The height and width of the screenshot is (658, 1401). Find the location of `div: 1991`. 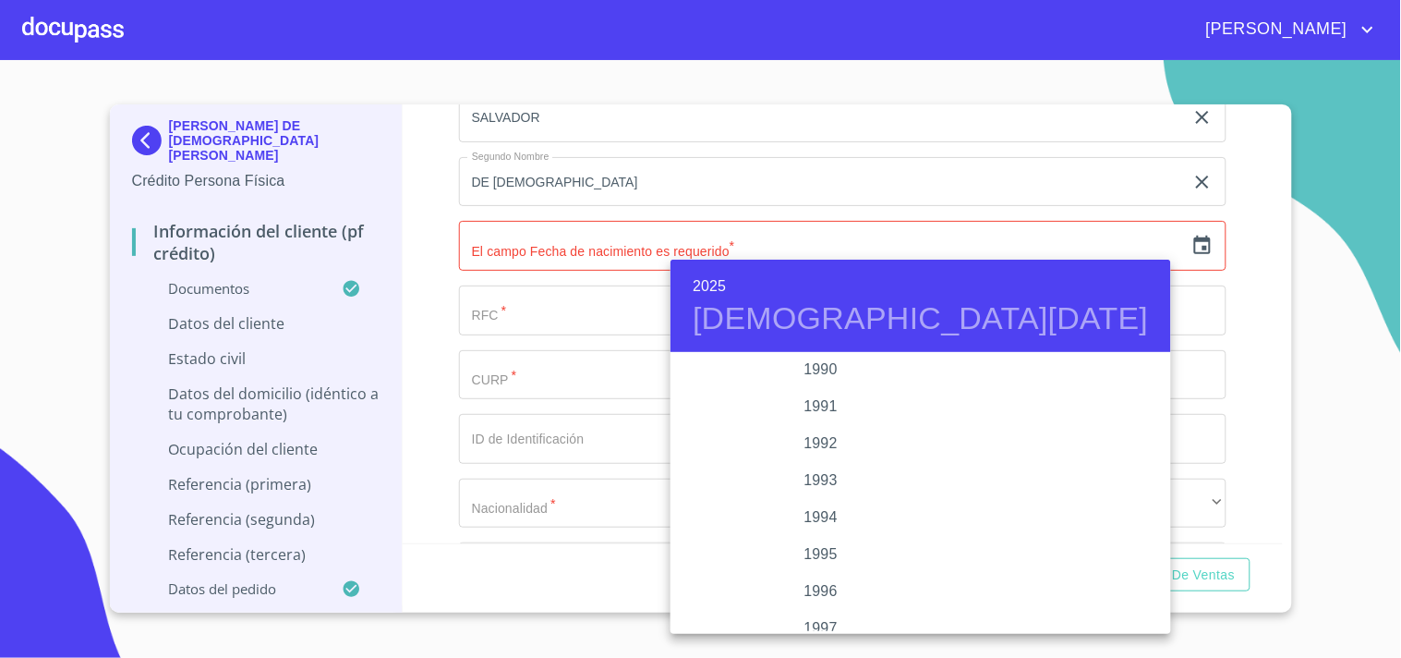

div: 1991 is located at coordinates (820, 406).